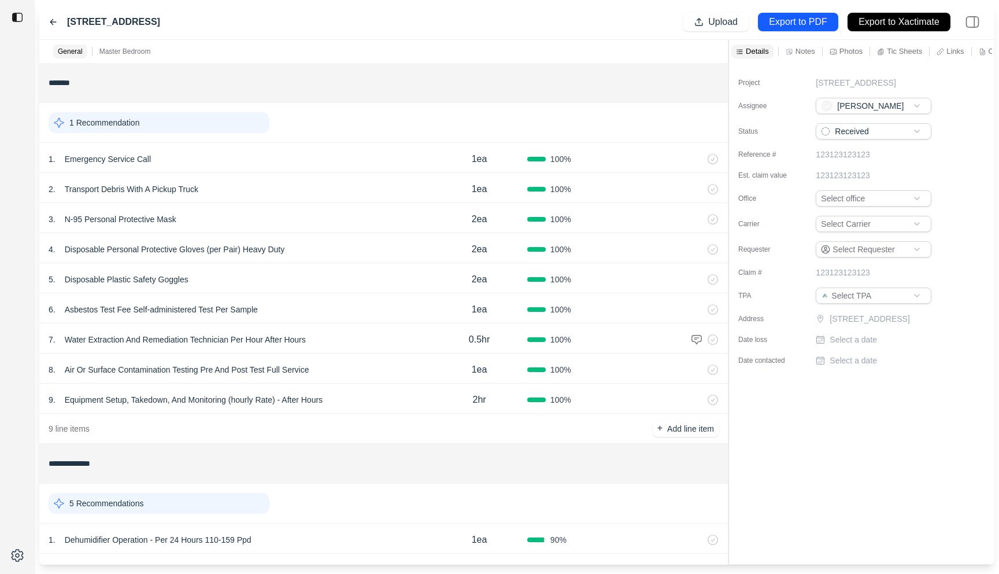 This screenshot has height=574, width=999. I want to click on p: Upload, so click(723, 22).